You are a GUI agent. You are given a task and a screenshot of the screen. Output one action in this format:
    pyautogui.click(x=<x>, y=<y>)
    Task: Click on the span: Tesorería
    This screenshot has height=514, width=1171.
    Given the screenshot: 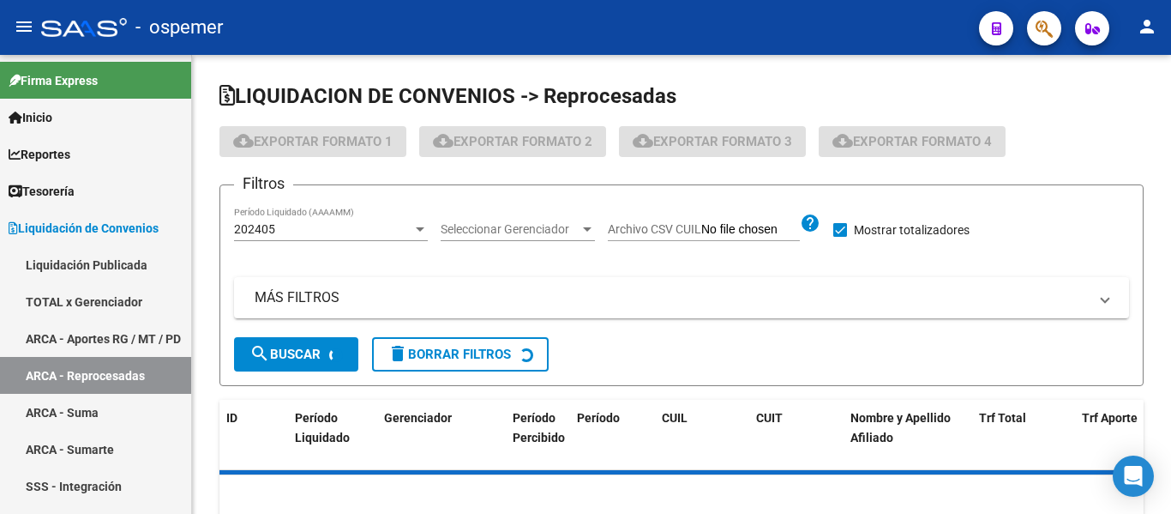 What is the action you would take?
    pyautogui.click(x=41, y=191)
    